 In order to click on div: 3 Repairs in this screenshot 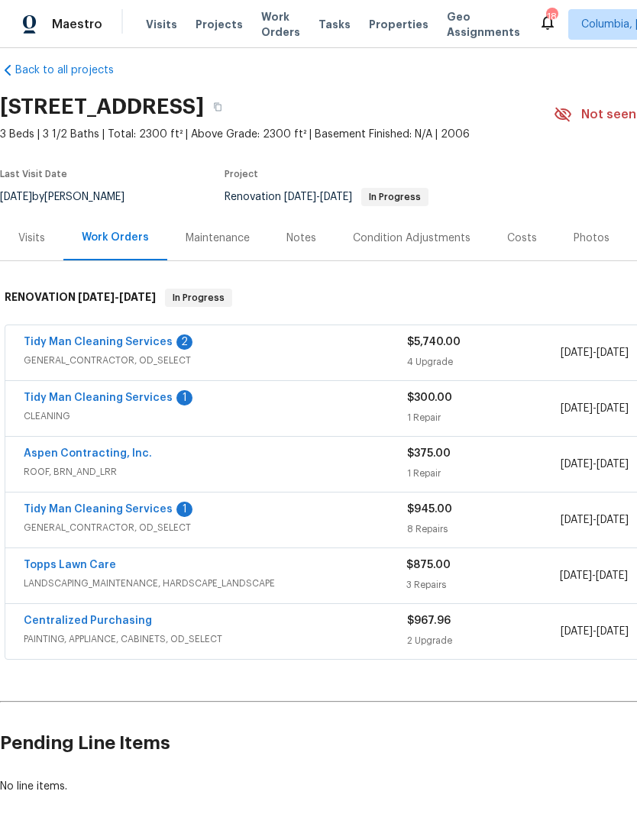, I will do `click(483, 585)`.